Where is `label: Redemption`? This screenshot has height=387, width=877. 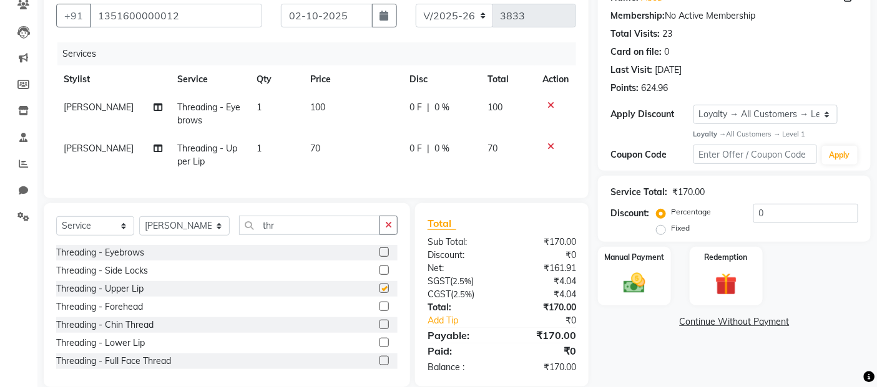
label: Redemption is located at coordinates (726, 258).